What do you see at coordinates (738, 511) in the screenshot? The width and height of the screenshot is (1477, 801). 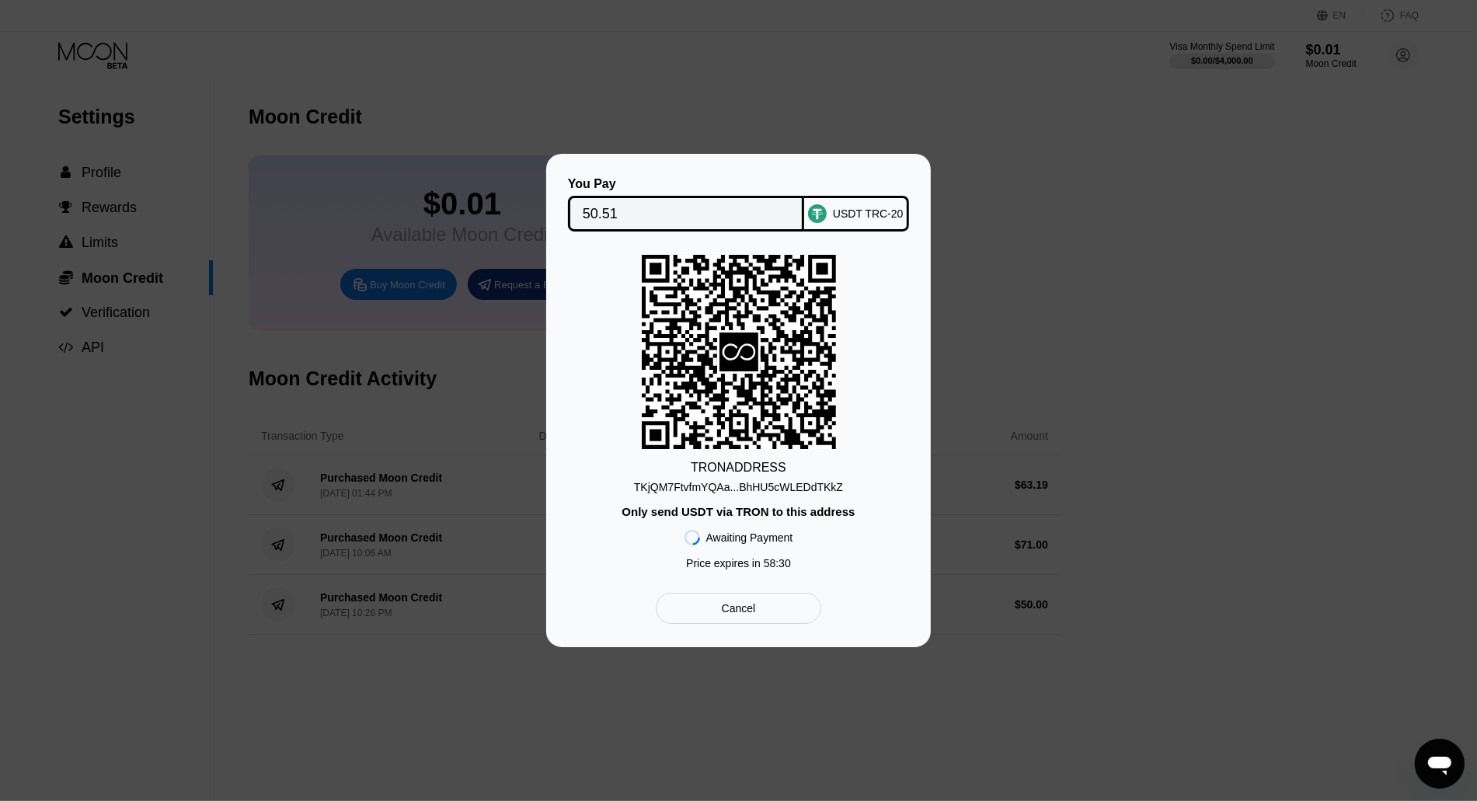 I see `div: Only send USDT via TRON to this address` at bounding box center [738, 511].